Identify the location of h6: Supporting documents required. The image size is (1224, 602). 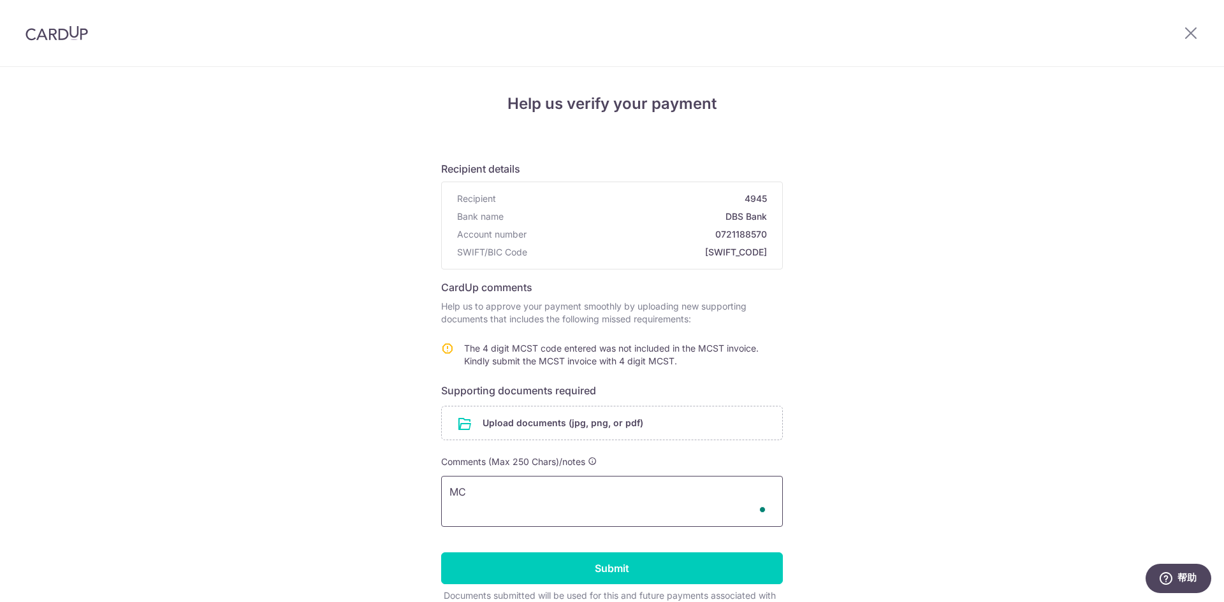
(612, 391).